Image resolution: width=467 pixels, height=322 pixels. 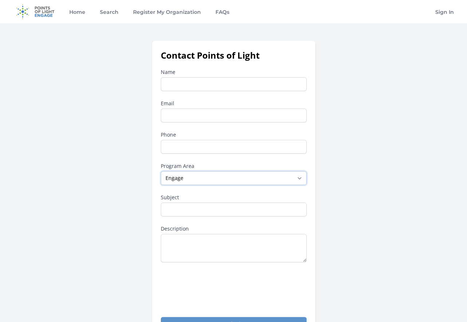 I want to click on label: Program Area, so click(x=234, y=166).